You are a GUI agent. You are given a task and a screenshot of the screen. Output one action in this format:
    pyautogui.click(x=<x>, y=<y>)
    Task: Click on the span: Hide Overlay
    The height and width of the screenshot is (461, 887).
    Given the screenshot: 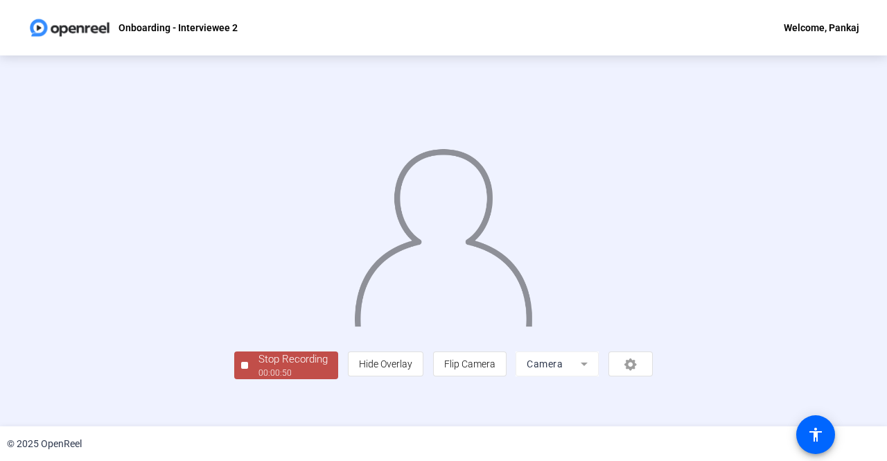 What is the action you would take?
    pyautogui.click(x=385, y=364)
    